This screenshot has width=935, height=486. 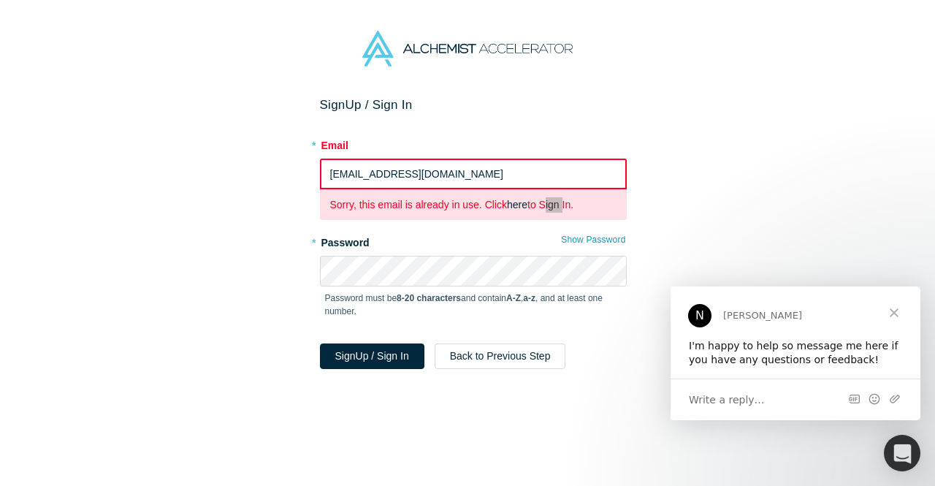 I want to click on button: Back to Previous Step, so click(x=500, y=356).